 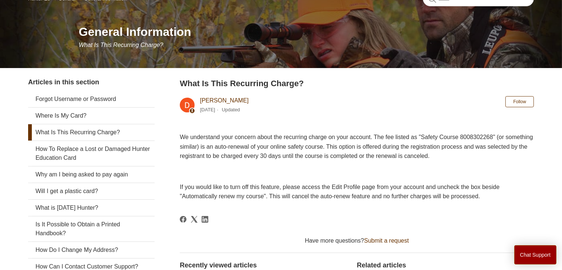 What do you see at coordinates (91, 250) in the screenshot?
I see `a: How Do I Change My Address?` at bounding box center [91, 250].